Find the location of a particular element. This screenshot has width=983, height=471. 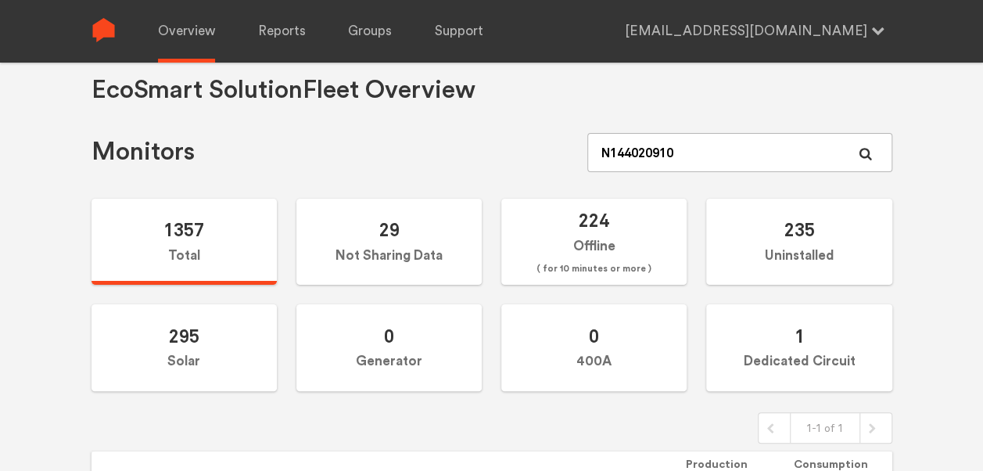

img: Sense Logo is located at coordinates (103, 30).